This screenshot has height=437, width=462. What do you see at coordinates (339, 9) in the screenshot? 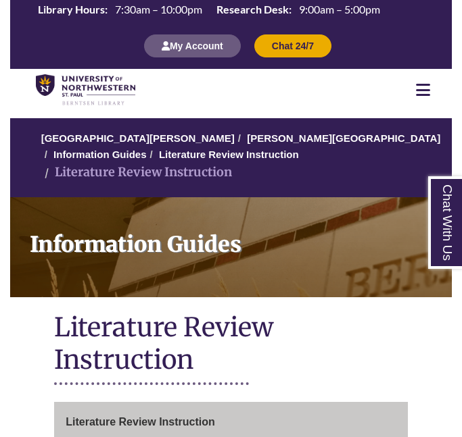
I see `span: 9:00am – 5:00pm` at bounding box center [339, 9].